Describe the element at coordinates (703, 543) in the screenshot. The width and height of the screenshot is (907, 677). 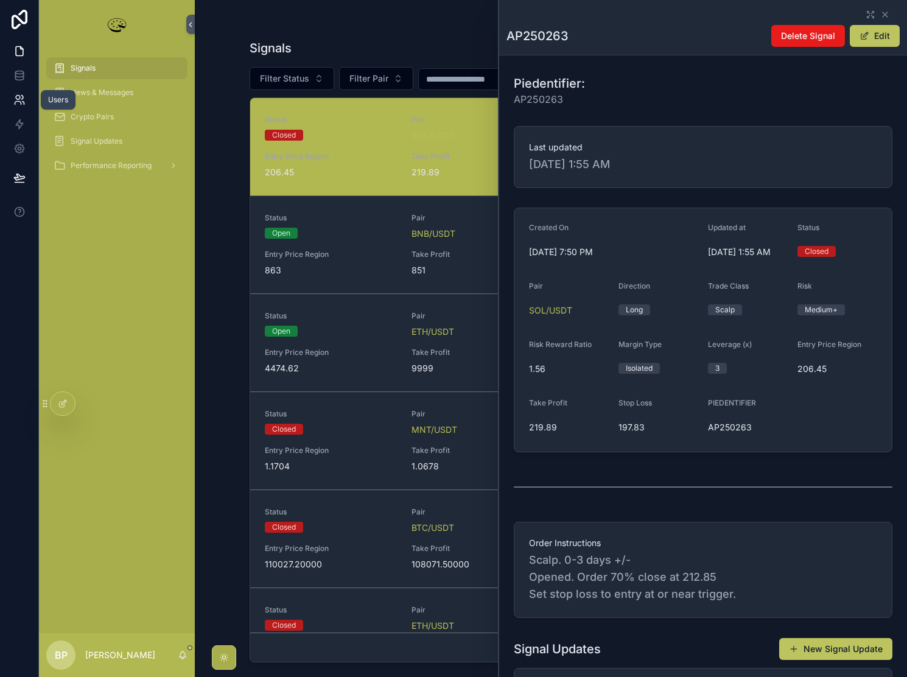
I see `span: Order Instructions` at that location.